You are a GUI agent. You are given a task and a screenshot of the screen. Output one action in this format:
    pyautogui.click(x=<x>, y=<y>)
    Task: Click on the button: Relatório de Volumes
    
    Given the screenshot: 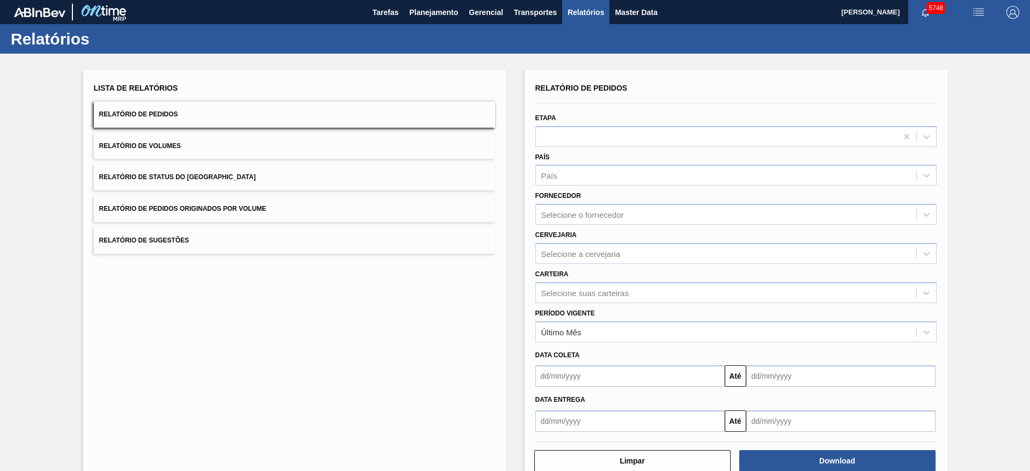 What is the action you would take?
    pyautogui.click(x=295, y=146)
    